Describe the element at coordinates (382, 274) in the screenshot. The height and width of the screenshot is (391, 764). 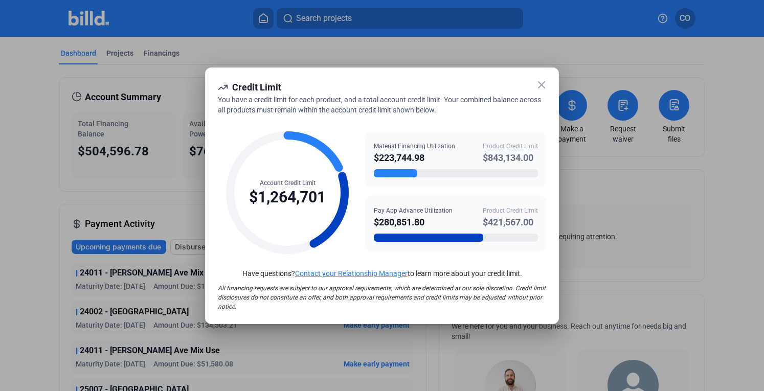
I see `span: Have questions? to learn more about your credit limit.` at that location.